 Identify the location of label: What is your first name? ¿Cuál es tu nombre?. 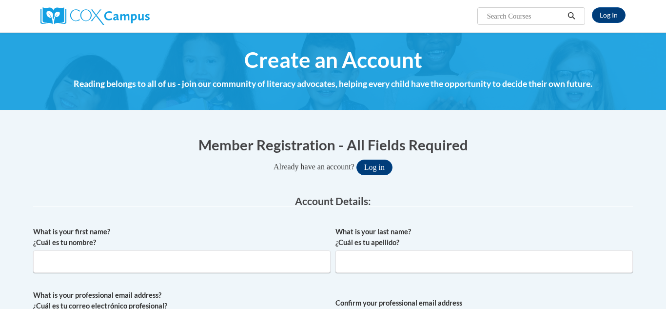
(182, 237).